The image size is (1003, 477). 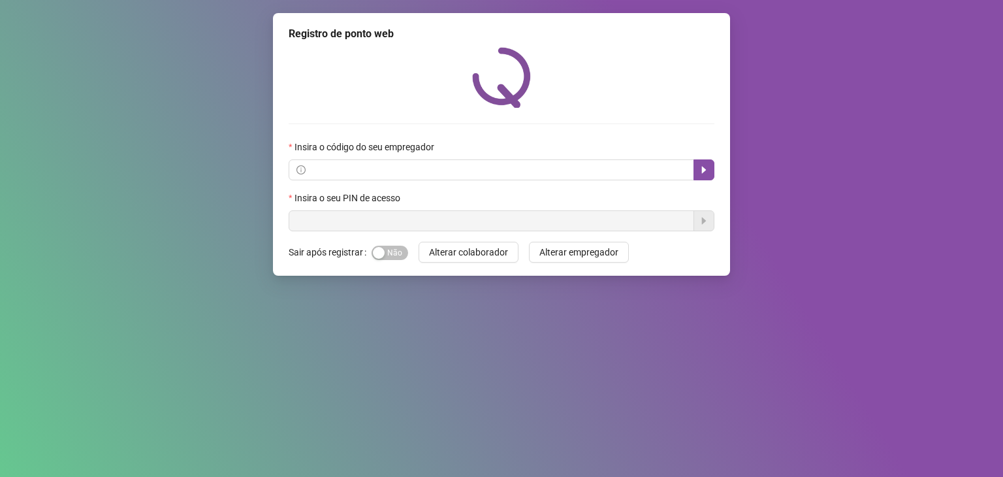 What do you see at coordinates (349, 198) in the screenshot?
I see `label: Insira o seu PIN de acesso` at bounding box center [349, 198].